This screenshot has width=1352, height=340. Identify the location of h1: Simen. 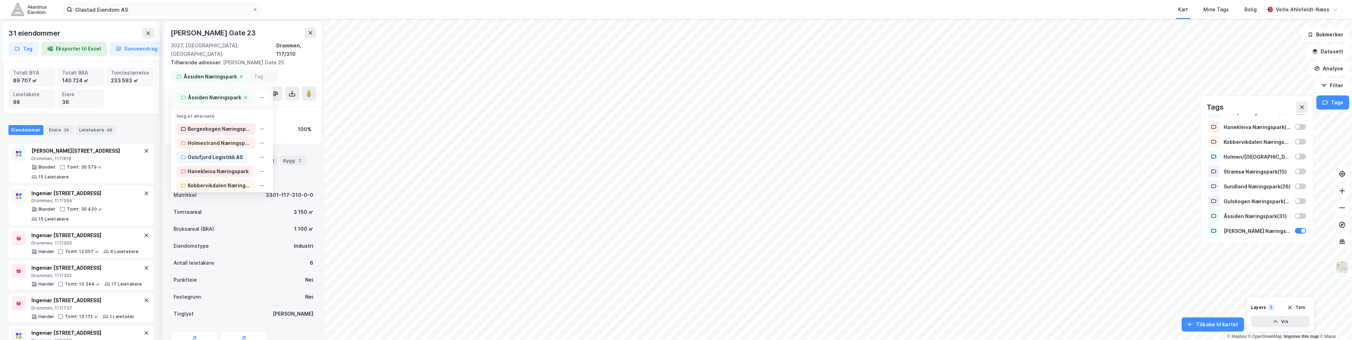
(43, 6).